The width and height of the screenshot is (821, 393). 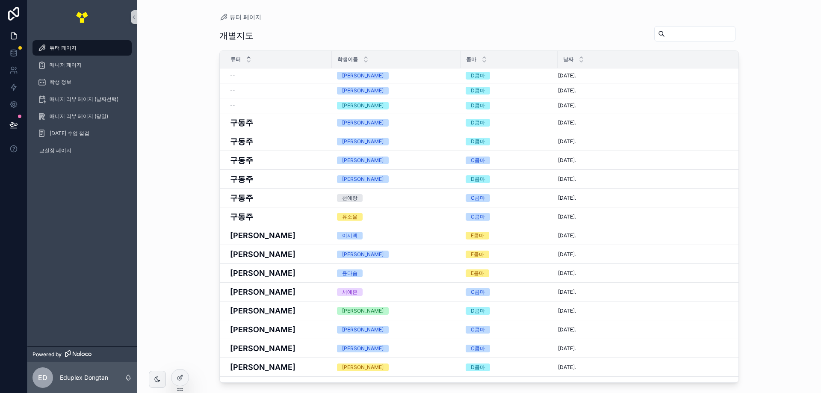 I want to click on div: 유소율, so click(x=350, y=217).